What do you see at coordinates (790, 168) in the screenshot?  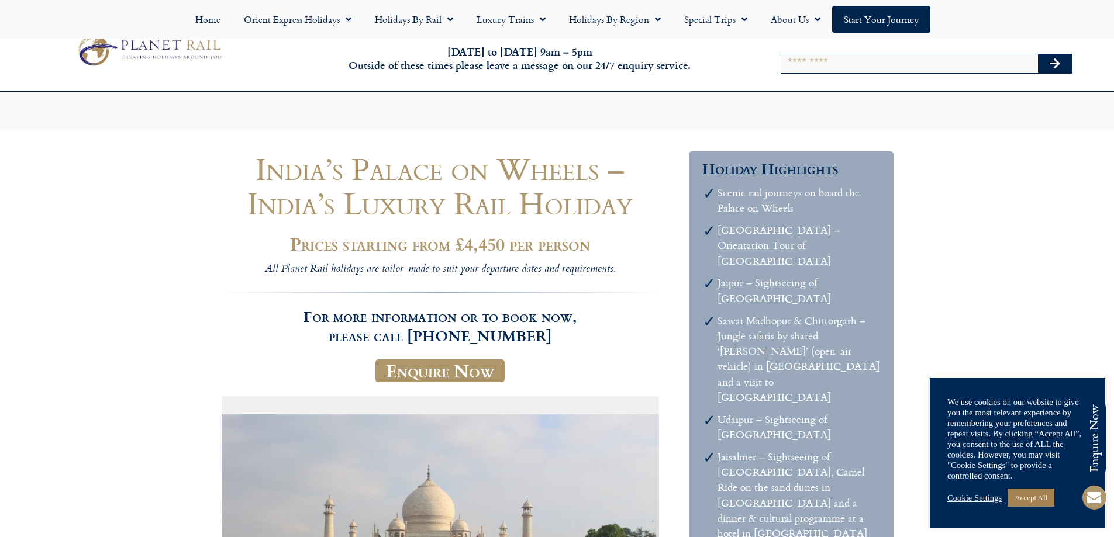 I see `h3: Holiday Highlights` at bounding box center [790, 168].